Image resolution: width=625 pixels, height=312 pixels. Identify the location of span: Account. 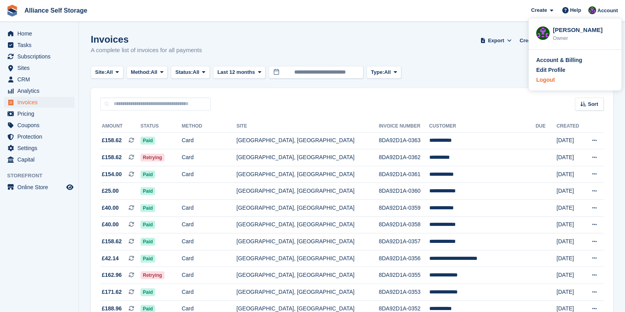
(607, 11).